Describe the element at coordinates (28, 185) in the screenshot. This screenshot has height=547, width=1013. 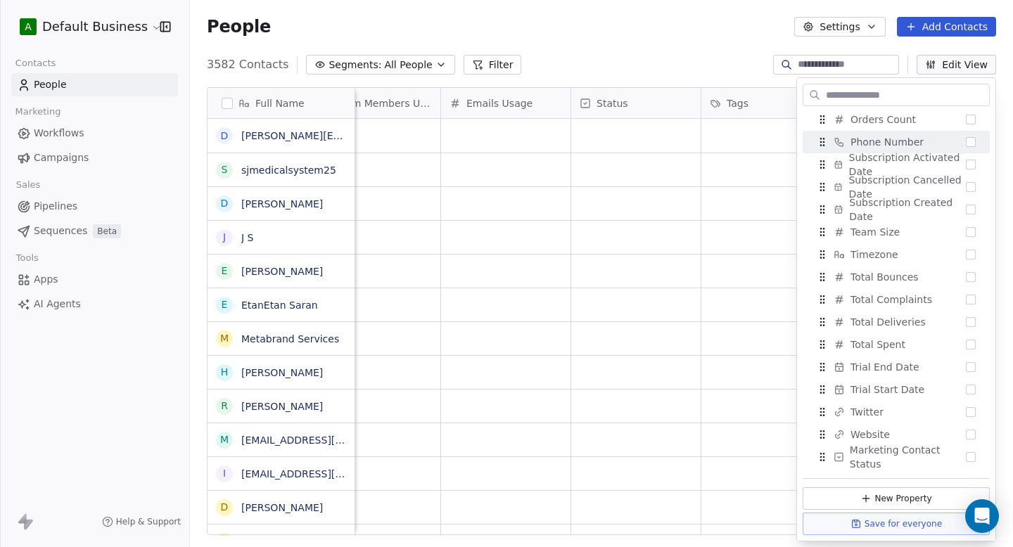
I see `span: Sales` at that location.